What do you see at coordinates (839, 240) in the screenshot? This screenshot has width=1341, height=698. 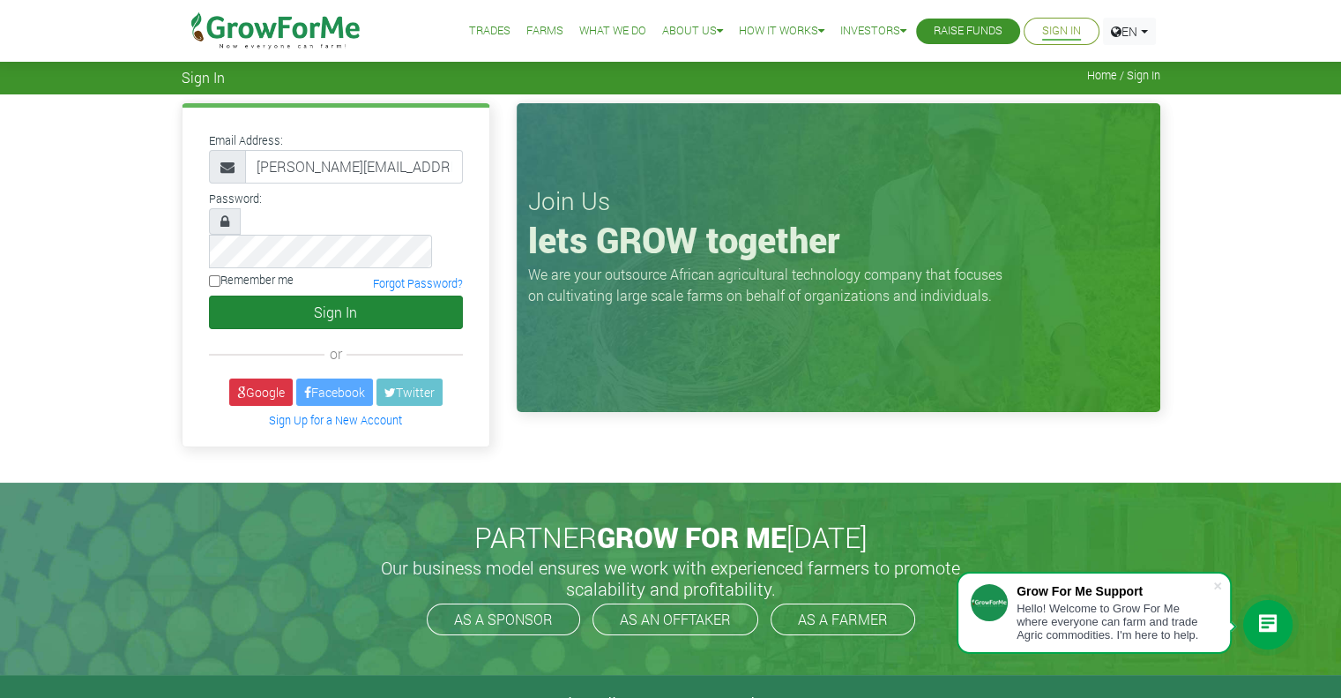 I see `h1: lets GROW together` at bounding box center [839, 240].